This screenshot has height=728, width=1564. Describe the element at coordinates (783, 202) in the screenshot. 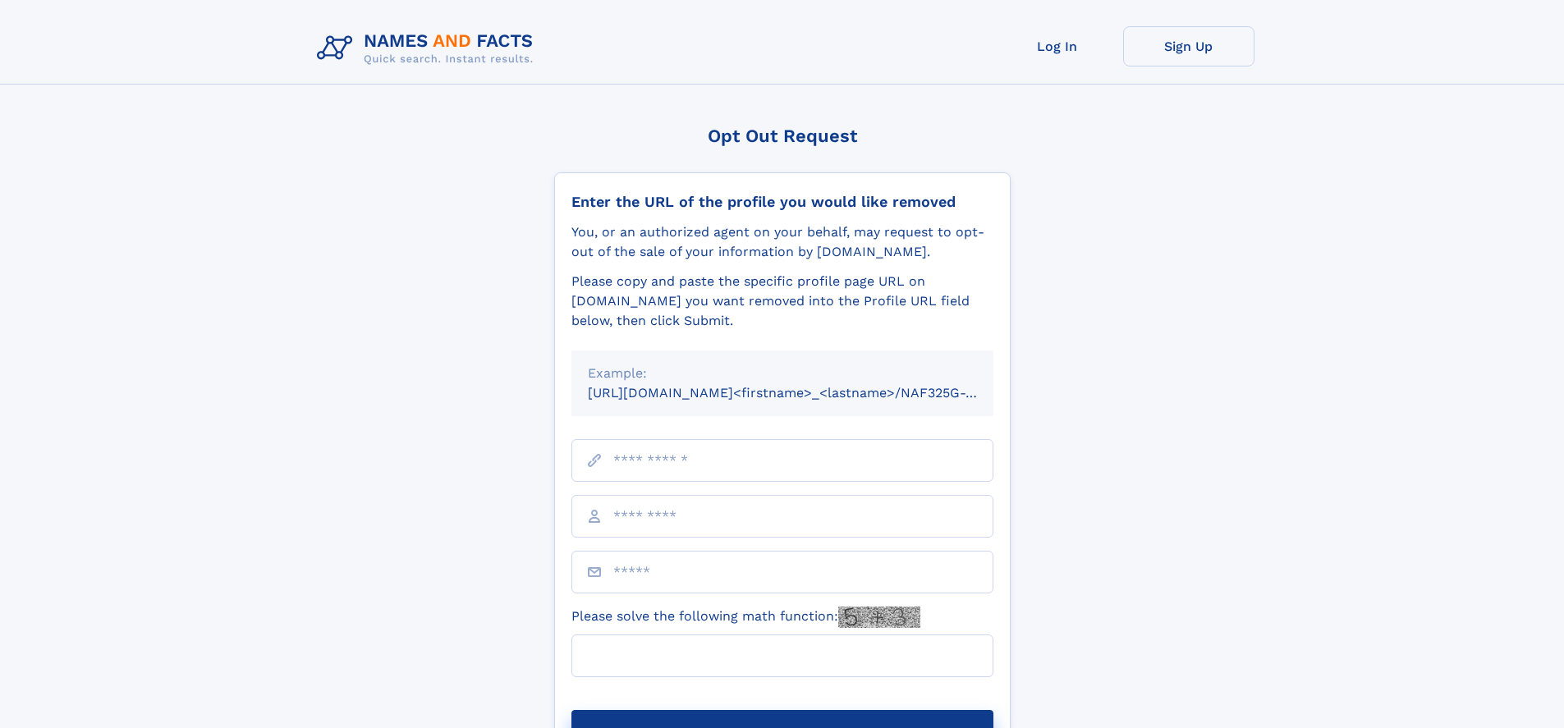

I see `div: Enter the URL of the profile you would like removed` at that location.